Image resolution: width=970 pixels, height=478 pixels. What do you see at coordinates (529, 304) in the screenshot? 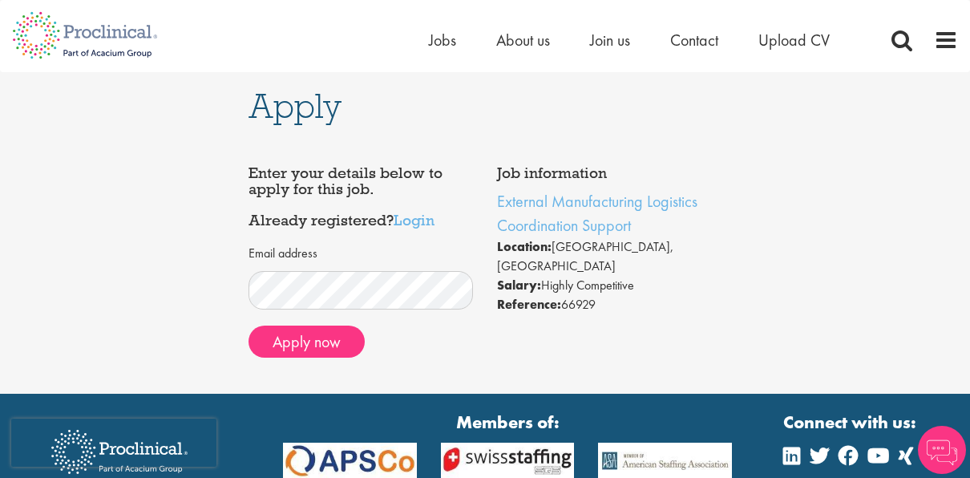
I see `strong: Reference:` at bounding box center [529, 304].